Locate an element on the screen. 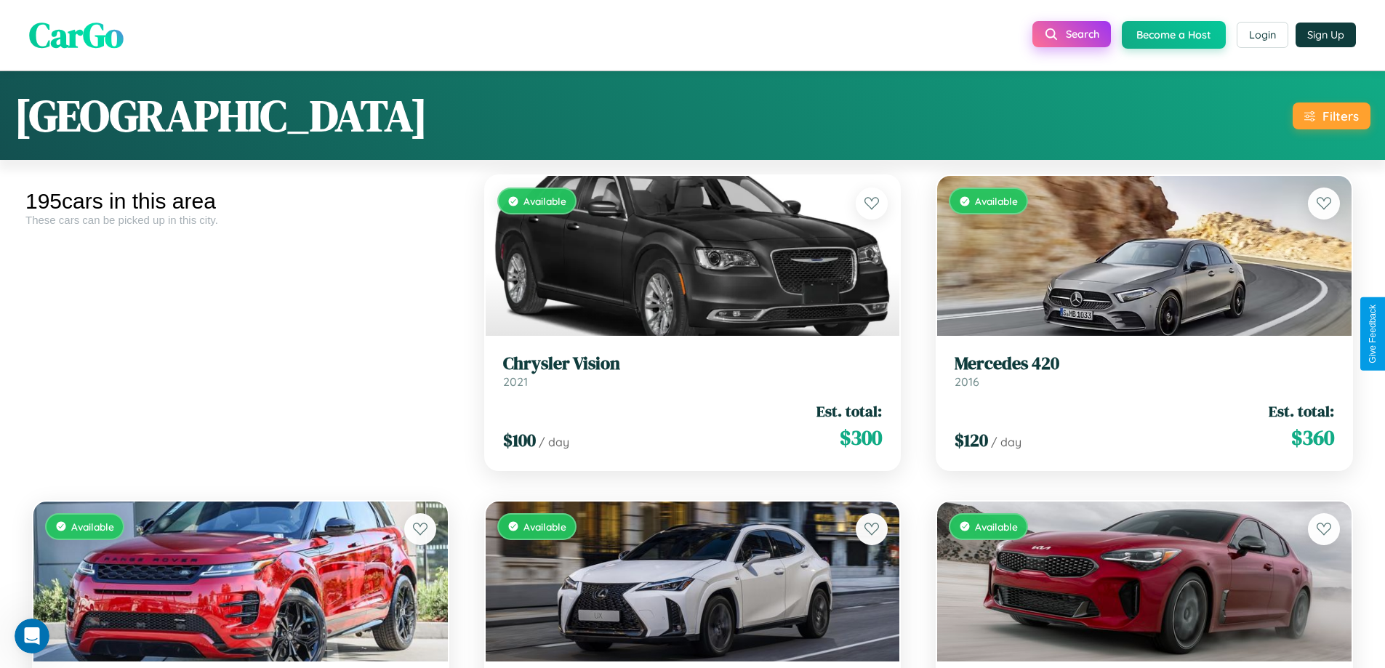  span: Search is located at coordinates (1083, 34).